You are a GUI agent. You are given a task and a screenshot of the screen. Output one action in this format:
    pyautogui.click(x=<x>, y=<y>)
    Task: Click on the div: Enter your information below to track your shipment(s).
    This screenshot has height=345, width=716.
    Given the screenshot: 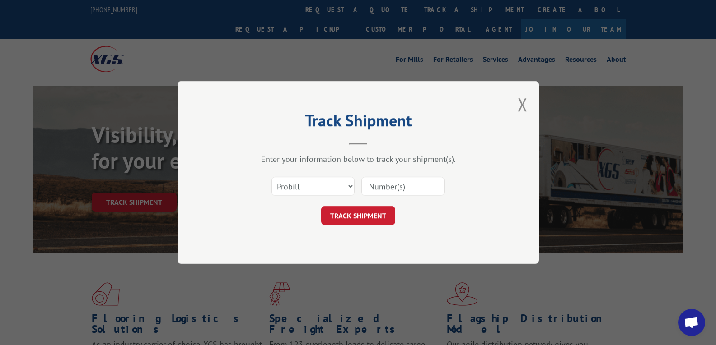 What is the action you would take?
    pyautogui.click(x=358, y=159)
    